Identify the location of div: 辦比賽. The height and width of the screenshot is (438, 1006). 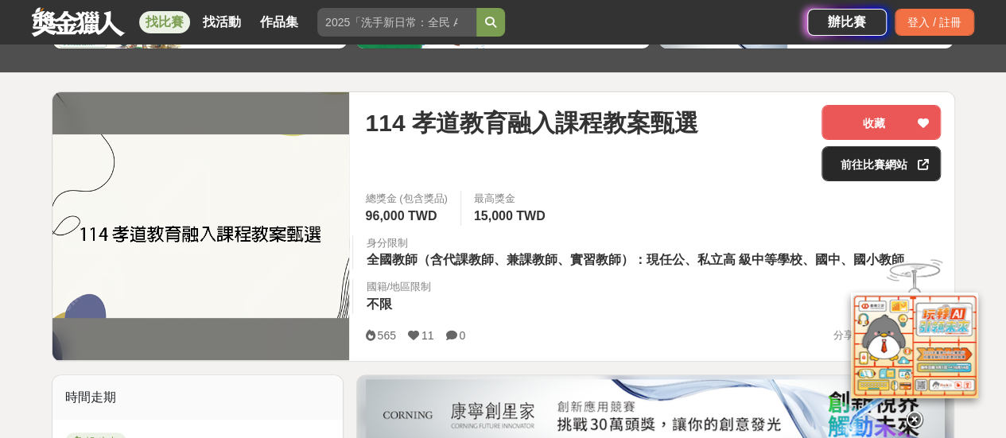
(847, 22).